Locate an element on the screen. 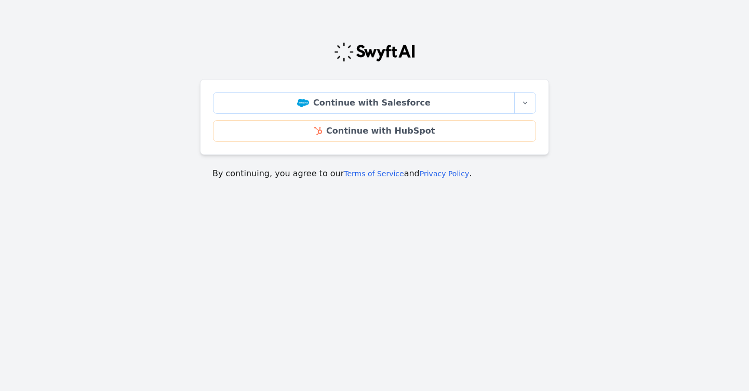  img: Swyft Logo is located at coordinates (375, 52).